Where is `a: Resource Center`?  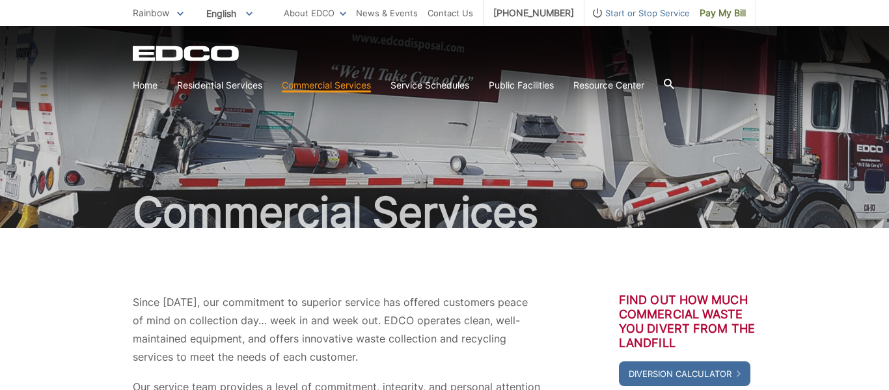 a: Resource Center is located at coordinates (609, 85).